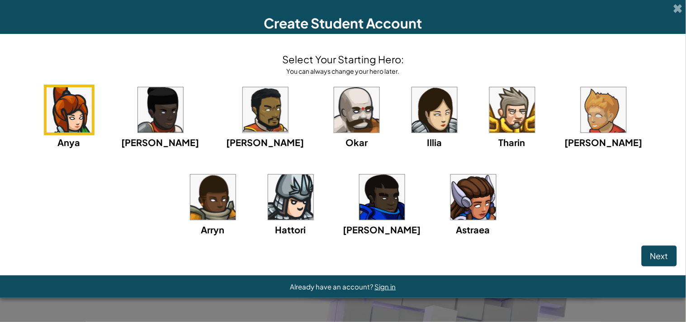 This screenshot has height=322, width=686. I want to click on span: Astraea, so click(473, 229).